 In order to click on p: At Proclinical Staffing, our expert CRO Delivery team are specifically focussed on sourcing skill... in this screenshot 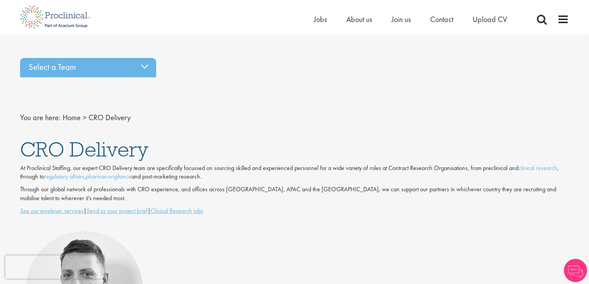, I will do `click(295, 173)`.